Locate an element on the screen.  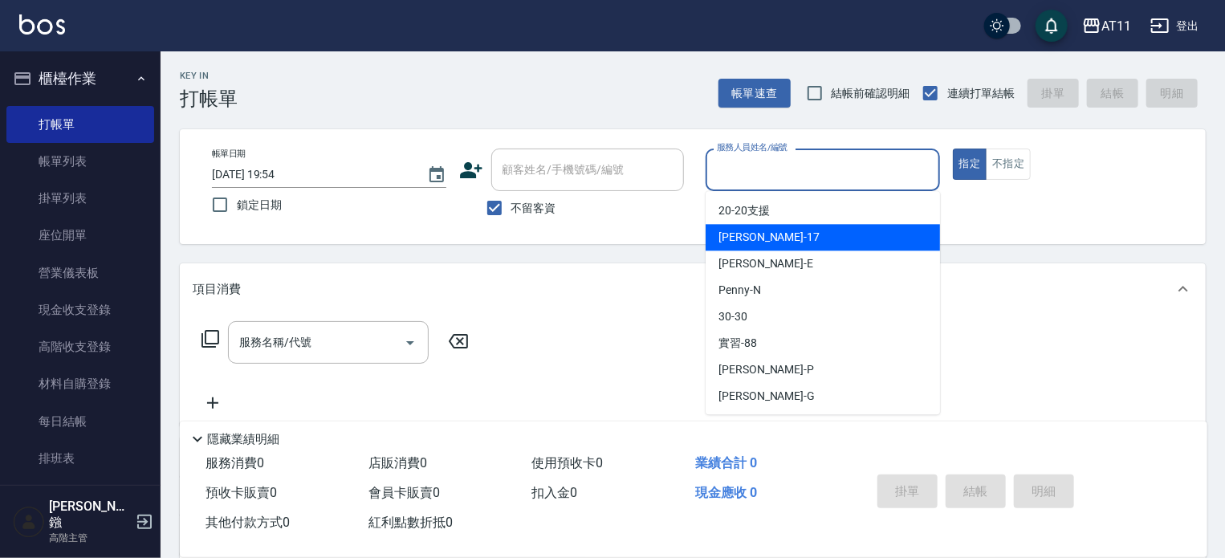
span: 預收卡販賣 0 is located at coordinates (241, 492).